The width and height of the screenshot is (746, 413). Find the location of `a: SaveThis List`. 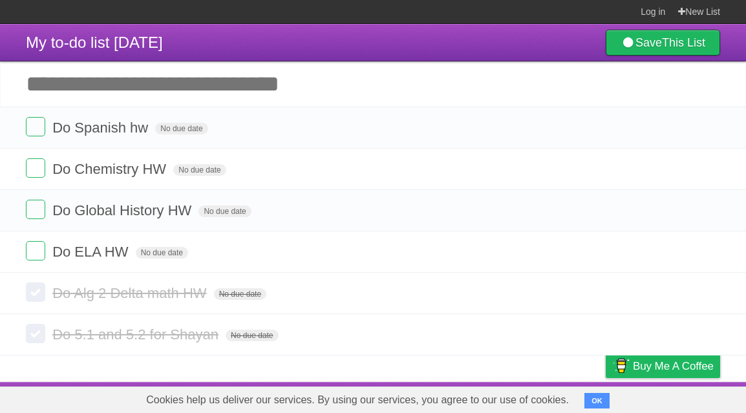

a: SaveThis List is located at coordinates (663, 43).